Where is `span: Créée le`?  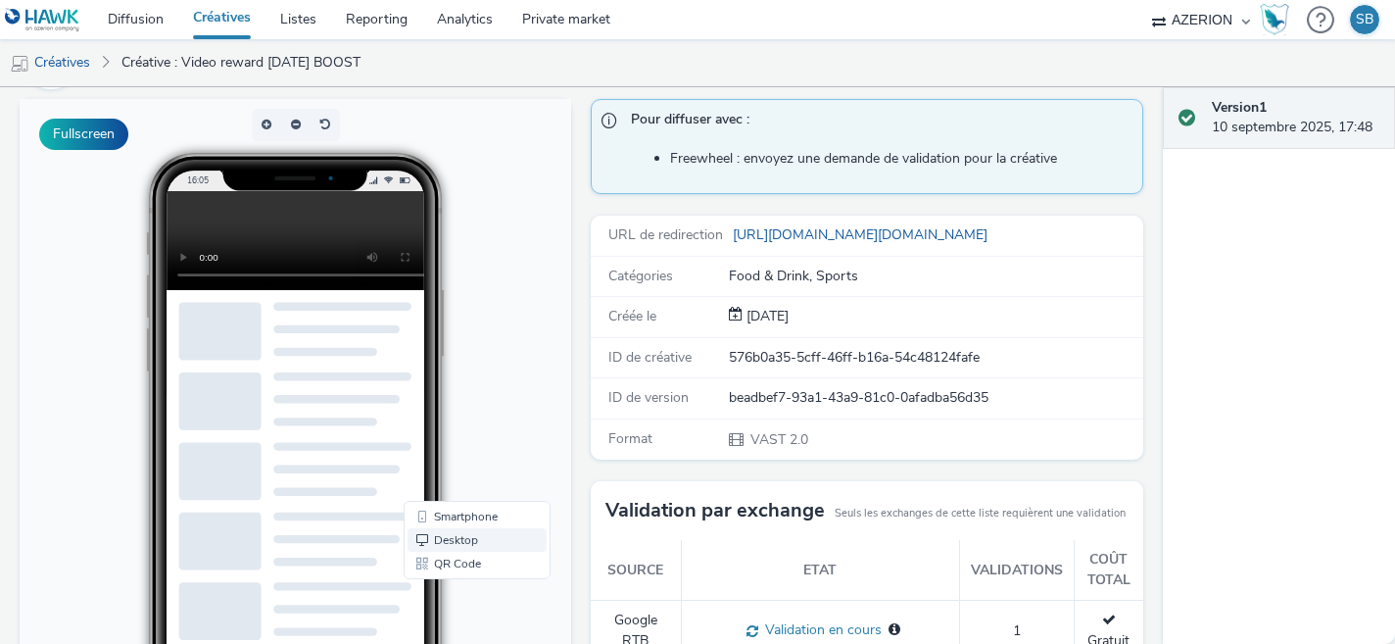
span: Créée le is located at coordinates (632, 315).